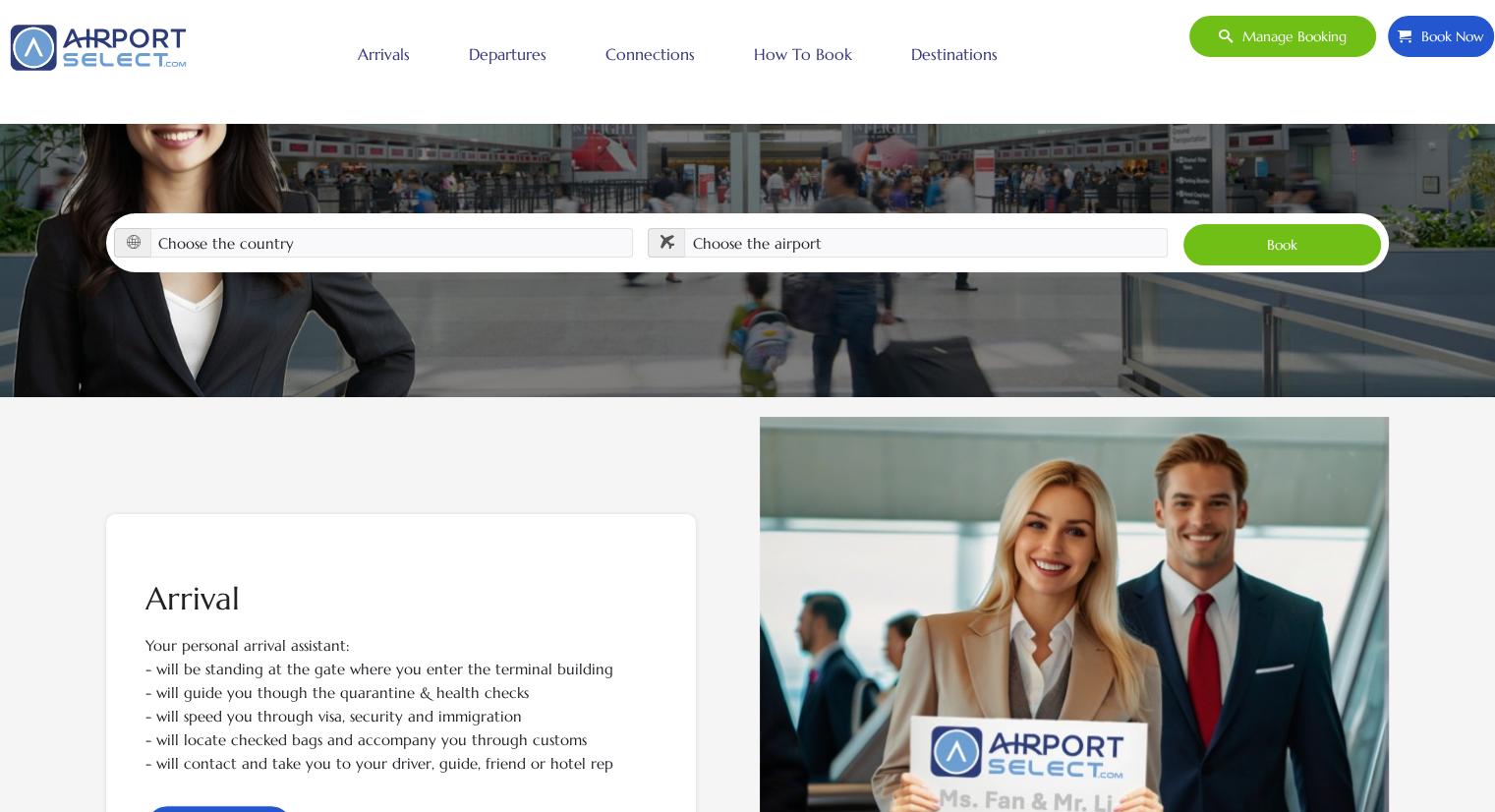 The image size is (1495, 812). I want to click on a: Connections, so click(650, 54).